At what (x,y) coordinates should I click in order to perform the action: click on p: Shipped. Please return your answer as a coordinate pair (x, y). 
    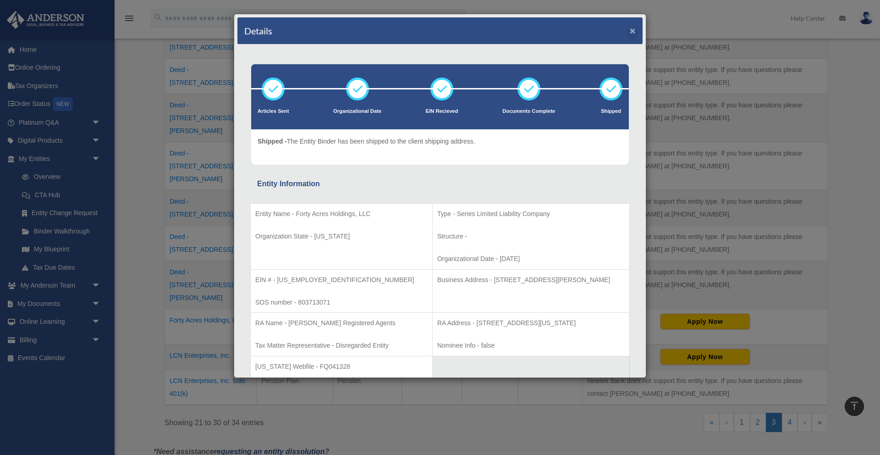
    Looking at the image, I should click on (611, 111).